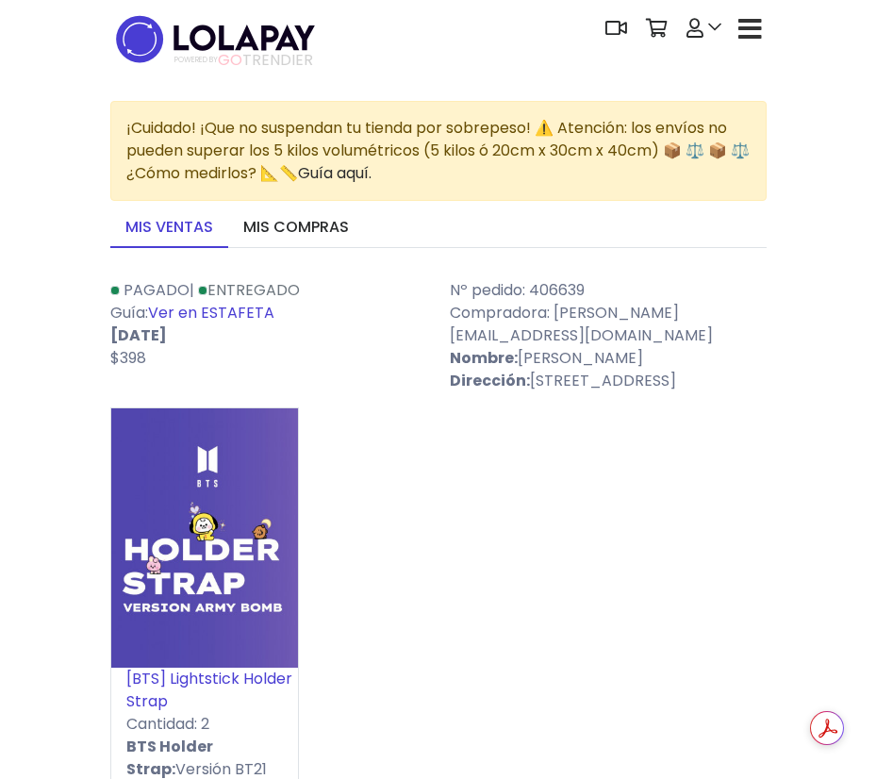  What do you see at coordinates (230, 59) in the screenshot?
I see `span: GO` at bounding box center [230, 59].